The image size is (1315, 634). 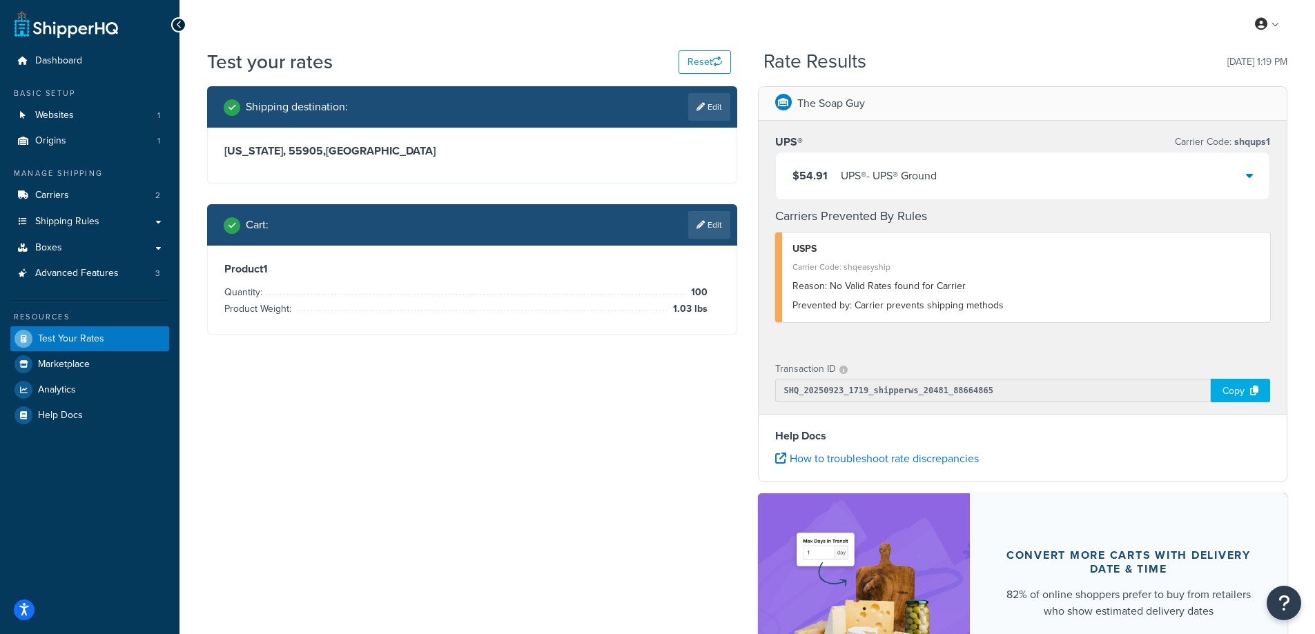 What do you see at coordinates (1023, 436) in the screenshot?
I see `h4: Help Docs` at bounding box center [1023, 436].